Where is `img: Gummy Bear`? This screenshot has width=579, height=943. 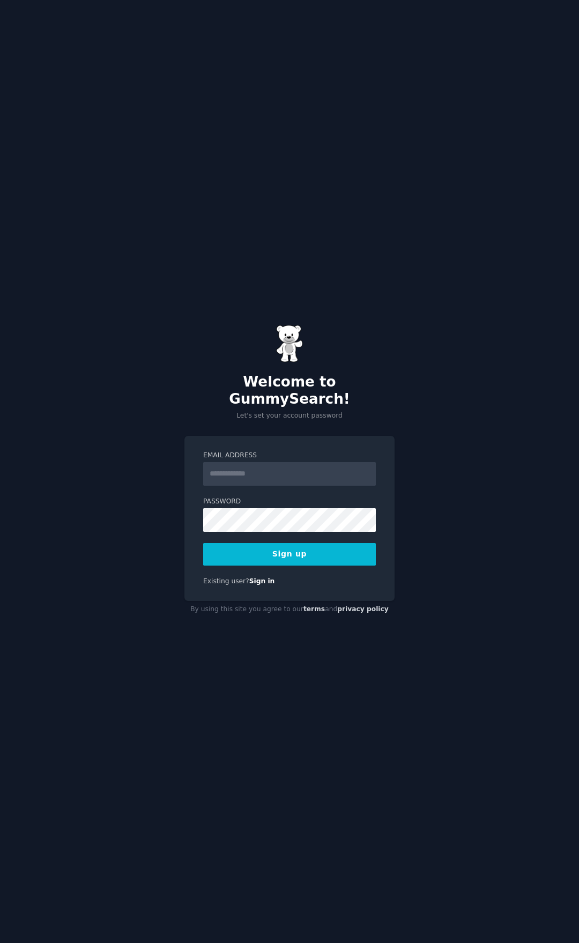 img: Gummy Bear is located at coordinates (289, 344).